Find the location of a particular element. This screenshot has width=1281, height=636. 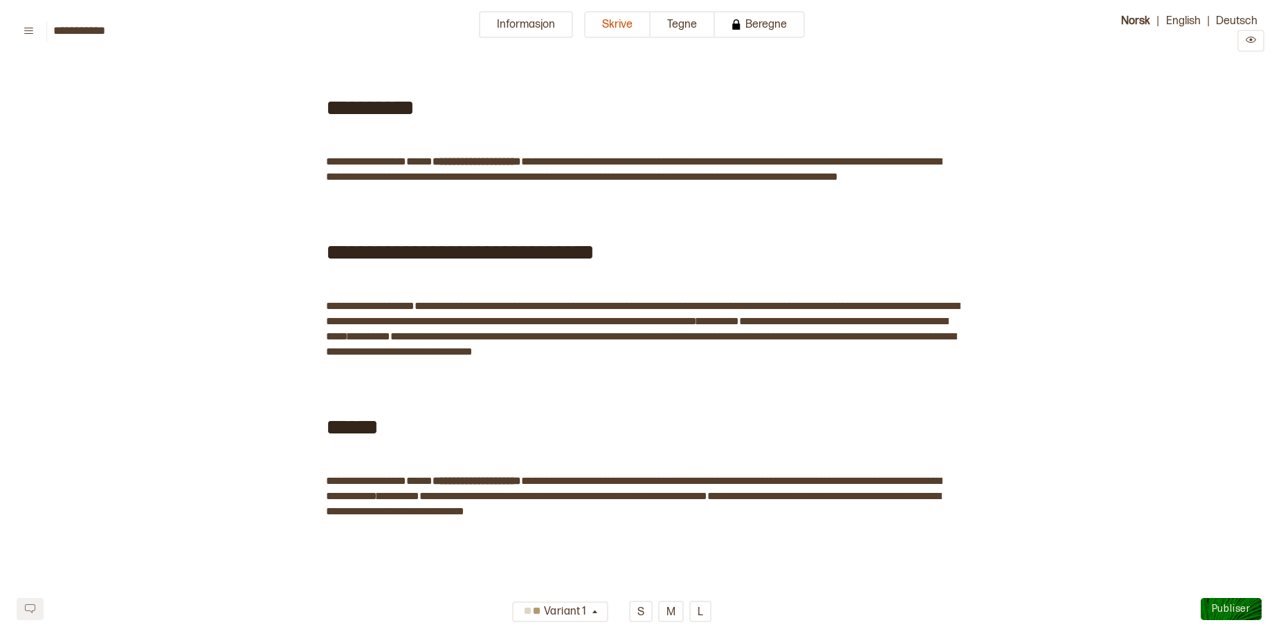

span: Publiser is located at coordinates (1231, 609).